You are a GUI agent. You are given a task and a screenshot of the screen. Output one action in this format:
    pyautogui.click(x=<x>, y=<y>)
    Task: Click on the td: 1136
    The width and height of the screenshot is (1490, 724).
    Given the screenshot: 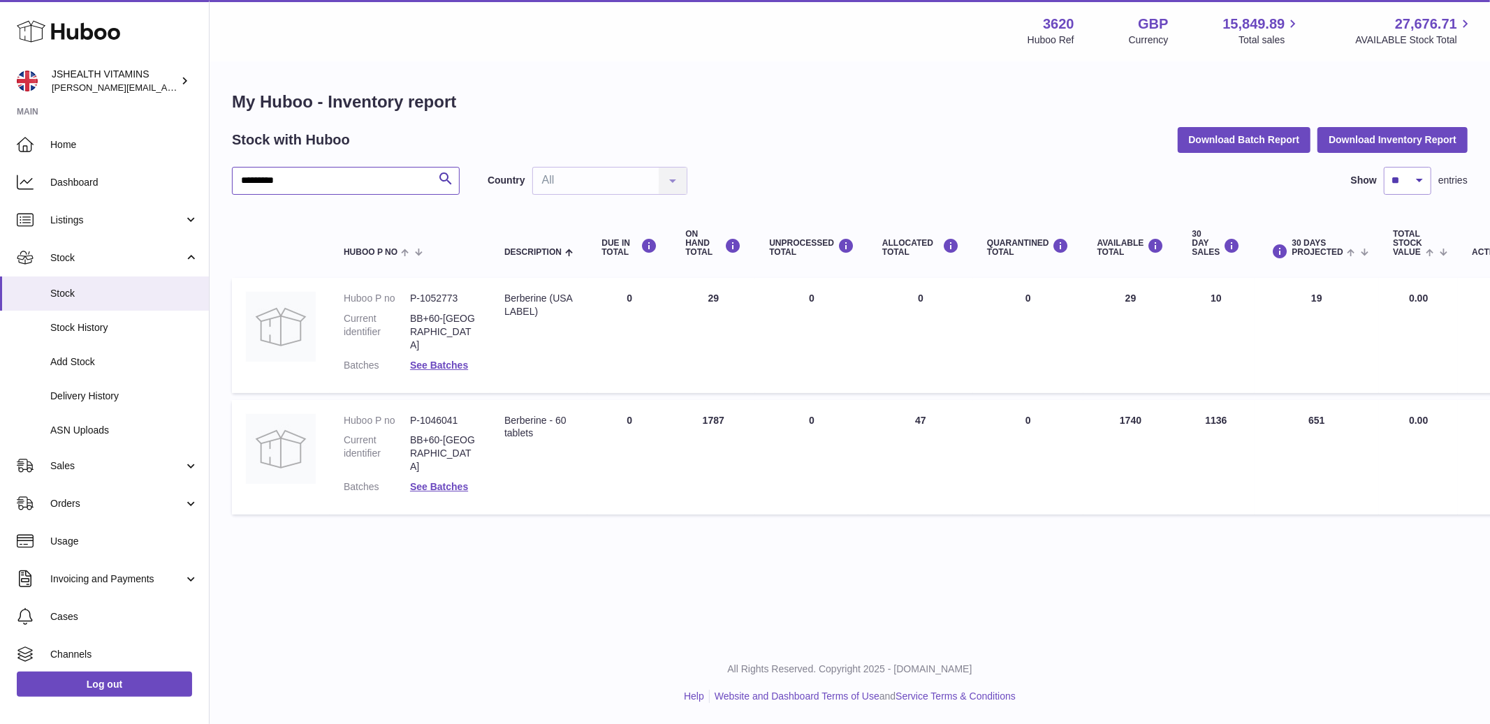 What is the action you would take?
    pyautogui.click(x=1216, y=458)
    